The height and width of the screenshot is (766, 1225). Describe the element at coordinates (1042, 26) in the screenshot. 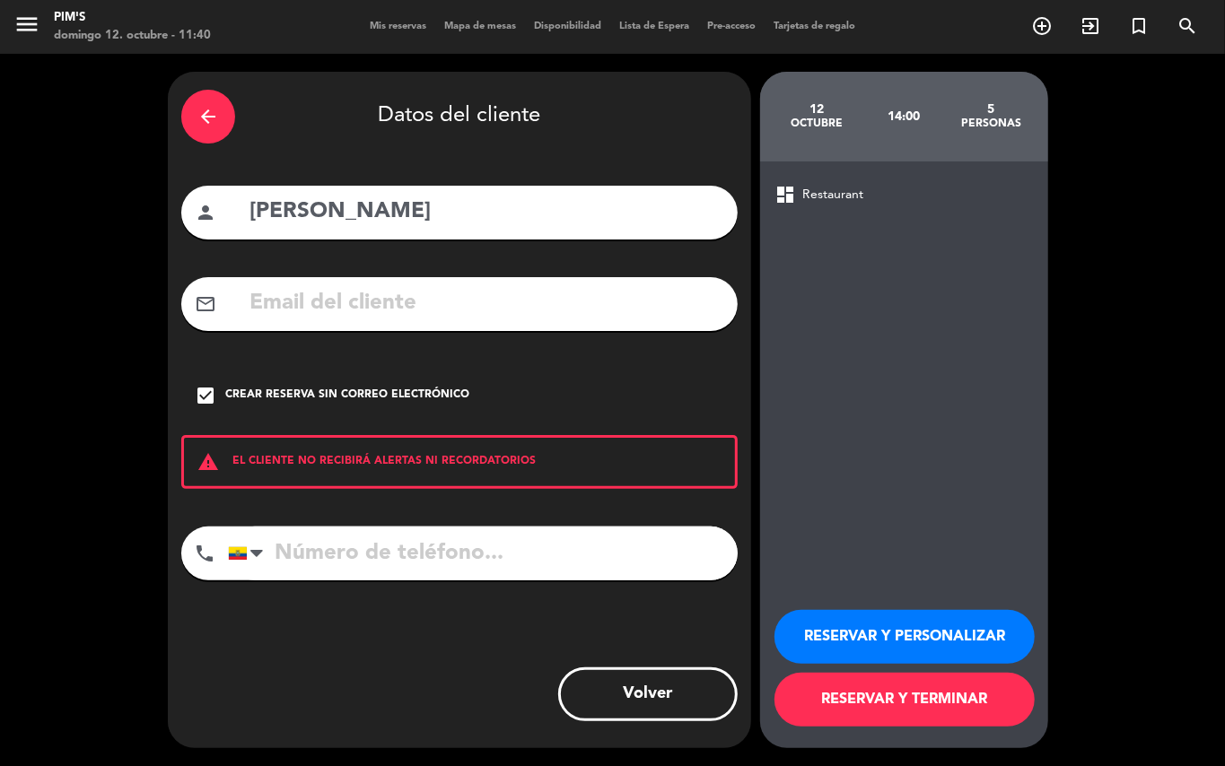

I see `i: add_circle_outline` at that location.